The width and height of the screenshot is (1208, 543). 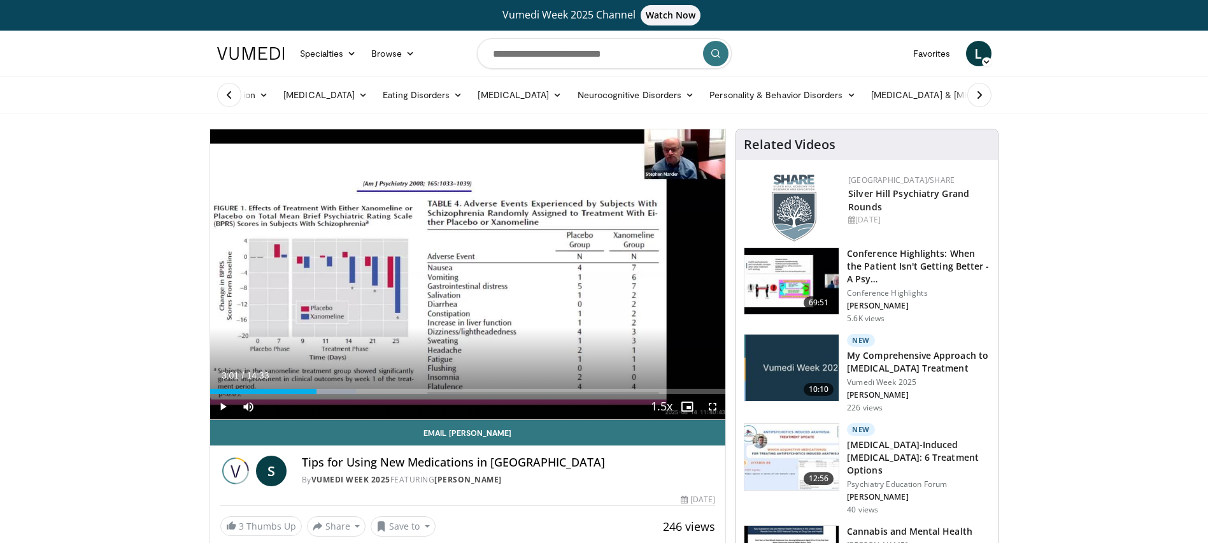 What do you see at coordinates (328, 53) in the screenshot?
I see `a: Specialties` at bounding box center [328, 53].